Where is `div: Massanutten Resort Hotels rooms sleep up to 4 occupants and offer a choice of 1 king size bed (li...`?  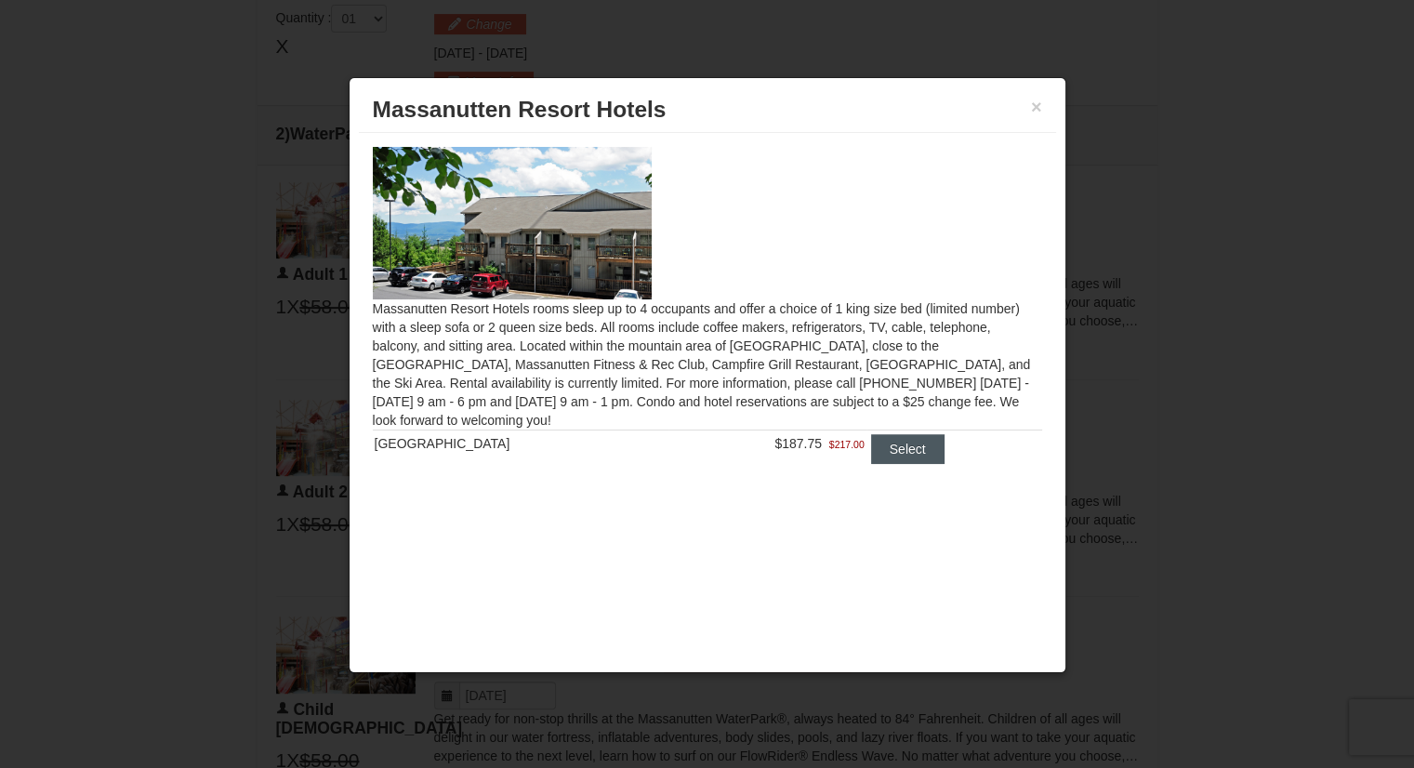 div: Massanutten Resort Hotels rooms sleep up to 4 occupants and offer a choice of 1 king size bed (li... is located at coordinates (708, 317).